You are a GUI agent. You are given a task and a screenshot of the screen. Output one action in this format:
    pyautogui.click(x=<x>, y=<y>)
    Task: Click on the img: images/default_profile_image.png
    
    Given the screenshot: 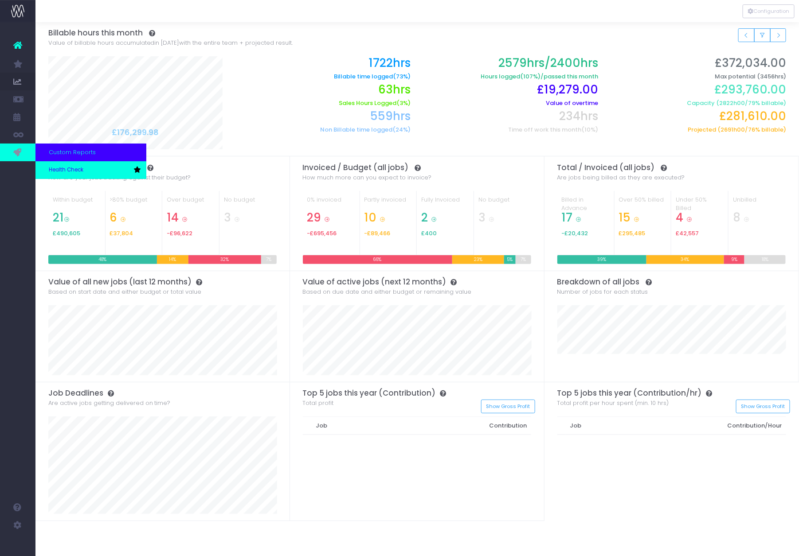 What is the action you would take?
    pyautogui.click(x=18, y=545)
    